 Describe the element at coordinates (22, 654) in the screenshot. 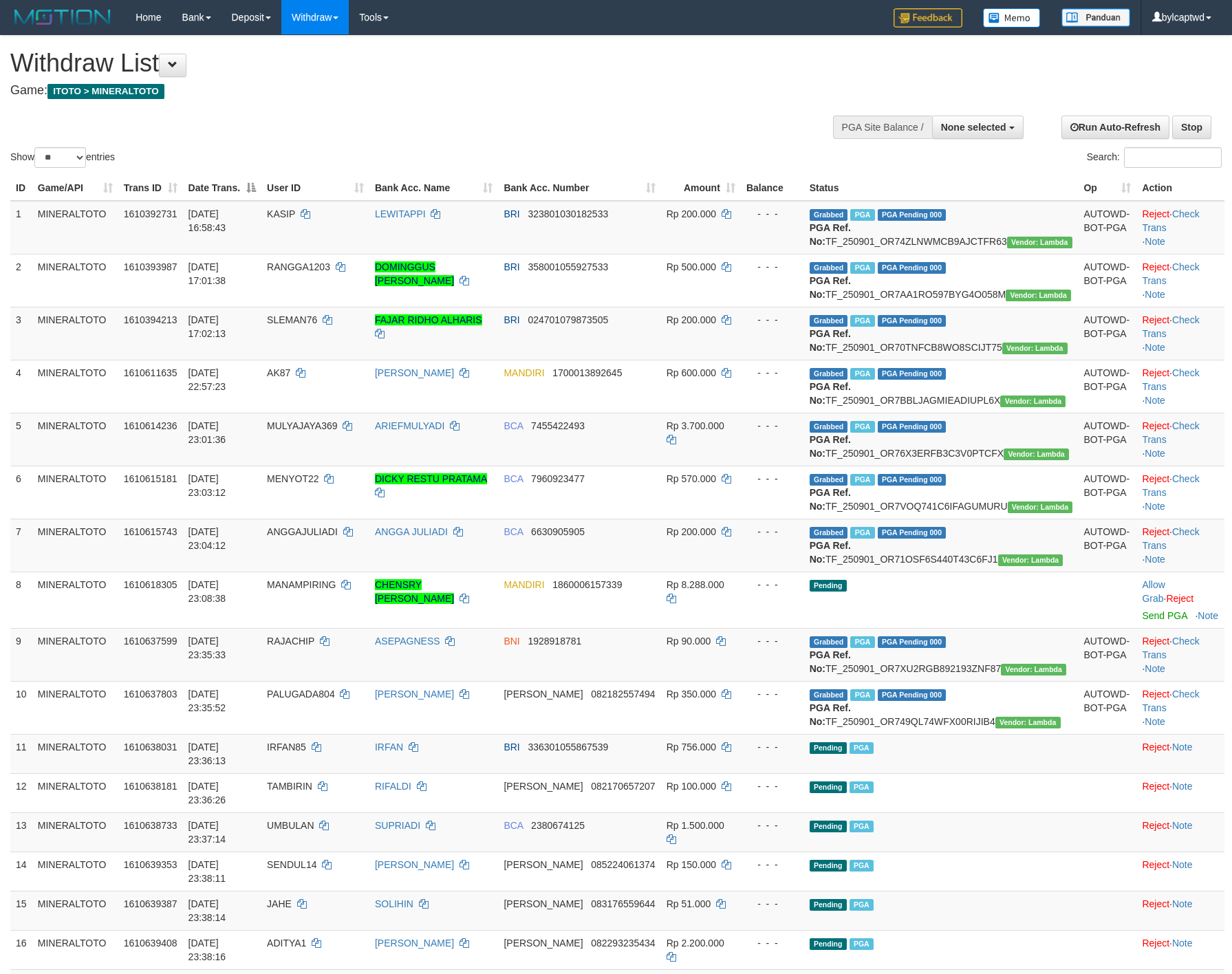

I see `td: 9` at that location.